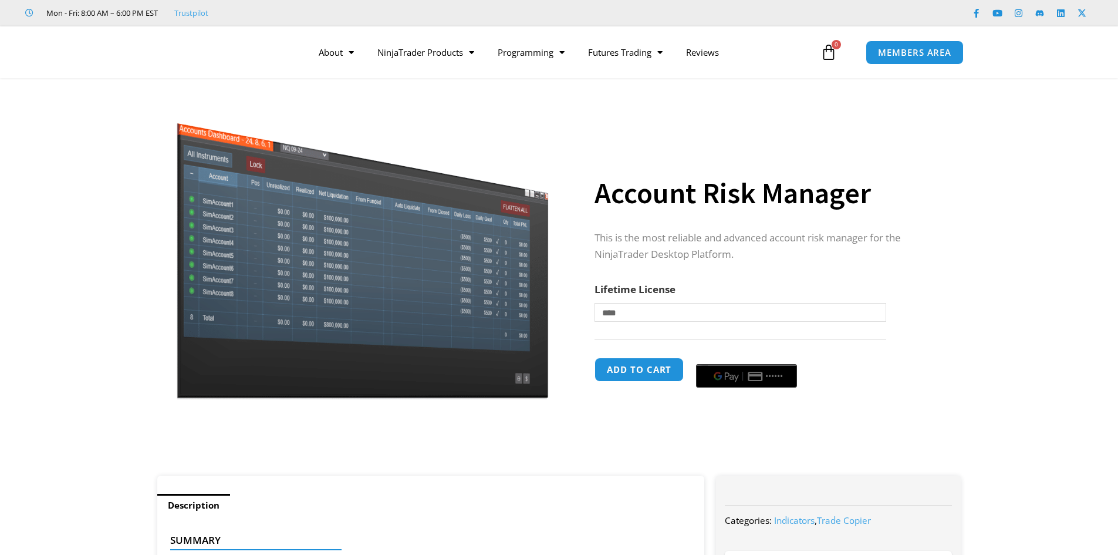 The width and height of the screenshot is (1118, 555). I want to click on h4: Summary, so click(426, 540).